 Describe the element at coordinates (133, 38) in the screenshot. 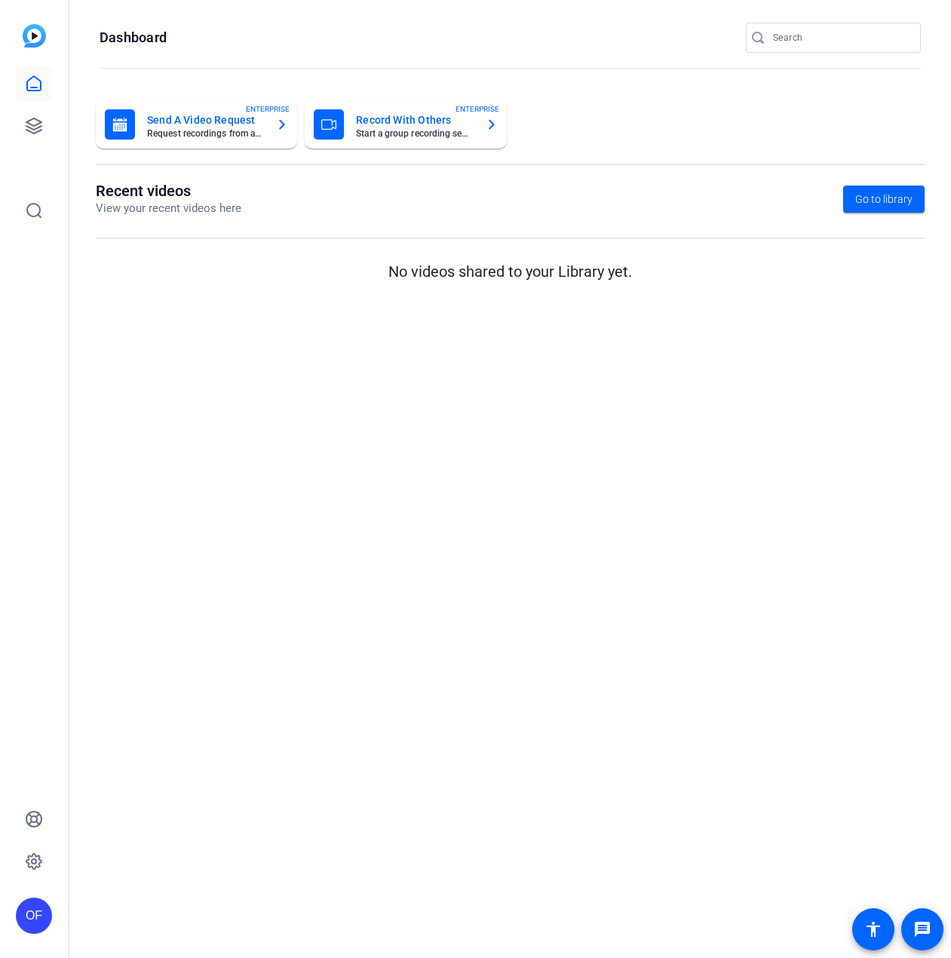

I see `h1: Dashboard` at that location.